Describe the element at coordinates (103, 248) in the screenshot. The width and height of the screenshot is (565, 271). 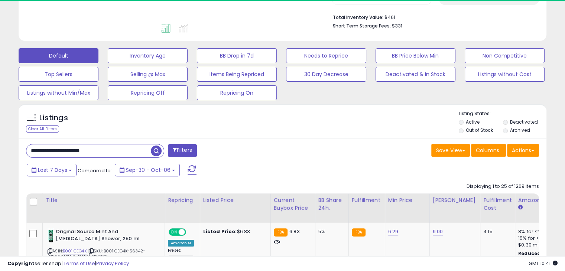
I see `div: ASIN:` at that location.